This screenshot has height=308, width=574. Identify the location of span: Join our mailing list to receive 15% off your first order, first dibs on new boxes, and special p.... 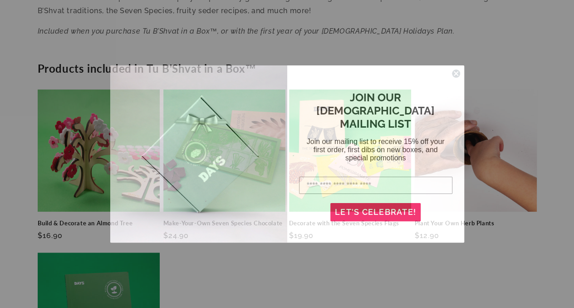
(376, 149).